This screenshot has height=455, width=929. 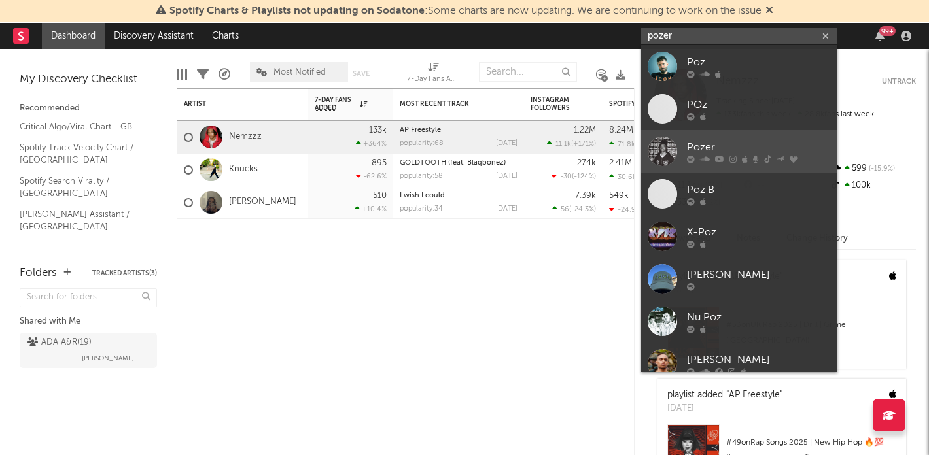 What do you see at coordinates (449, 104) in the screenshot?
I see `div: Most Recent Track` at bounding box center [449, 104].